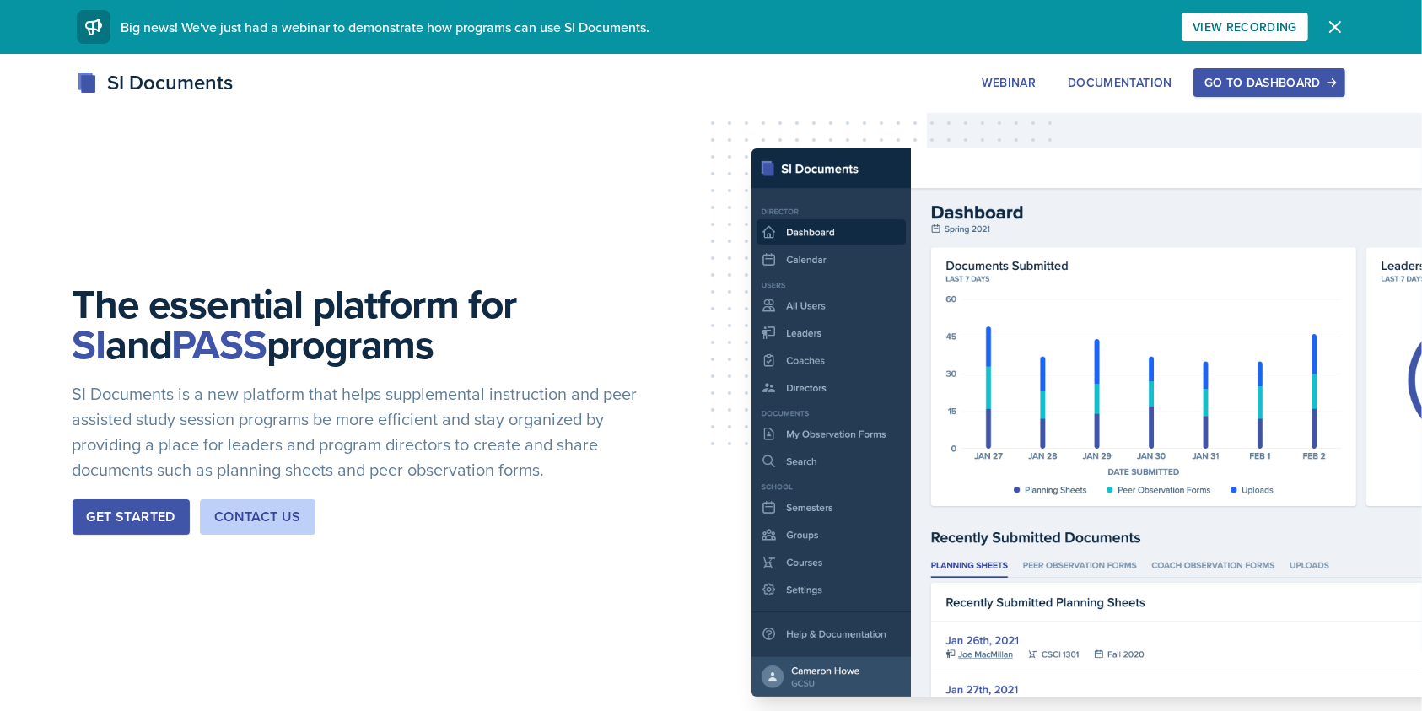 The width and height of the screenshot is (1422, 711). Describe the element at coordinates (154, 83) in the screenshot. I see `div: SI Documents` at that location.